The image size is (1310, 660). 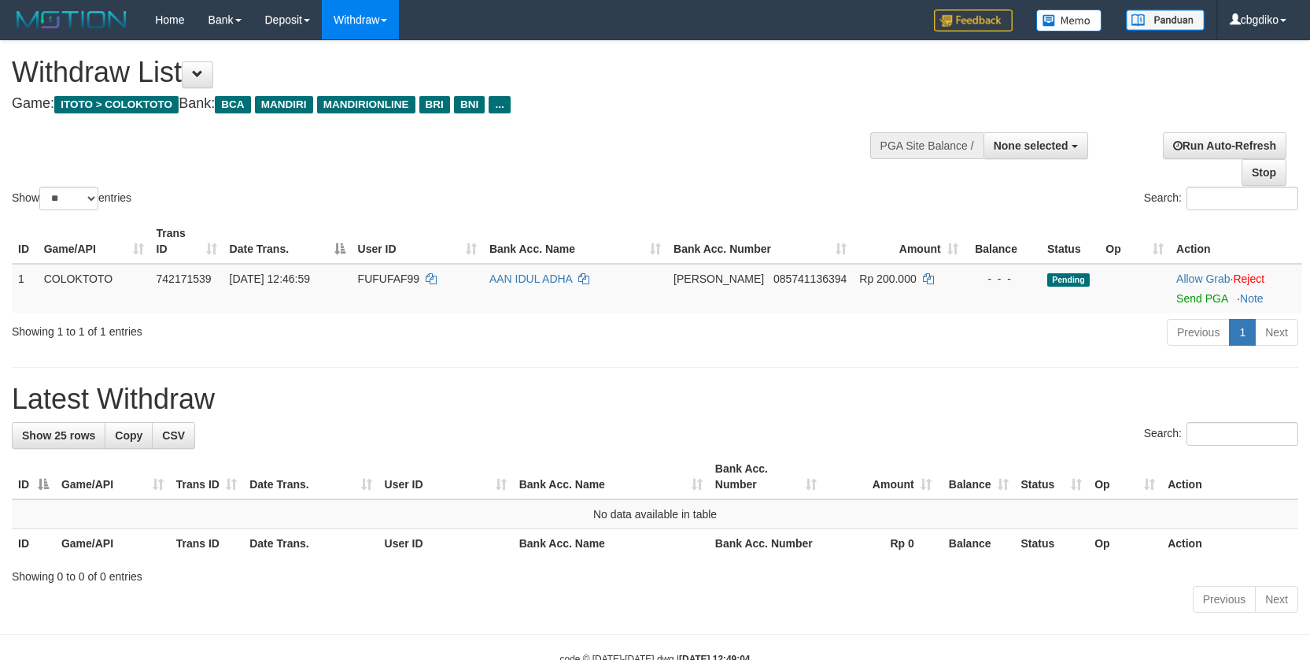 What do you see at coordinates (1036, 146) in the screenshot?
I see `button: None selected` at bounding box center [1036, 146].